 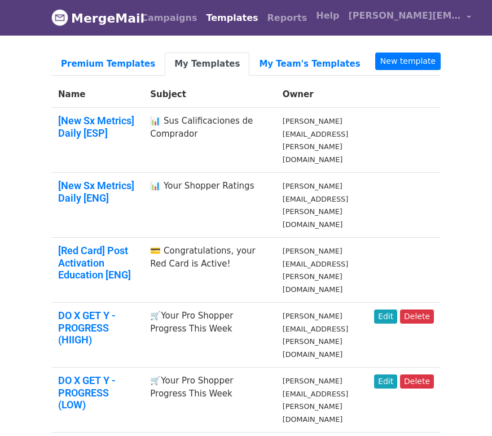 What do you see at coordinates (97, 94) in the screenshot?
I see `th: Name` at bounding box center [97, 94].